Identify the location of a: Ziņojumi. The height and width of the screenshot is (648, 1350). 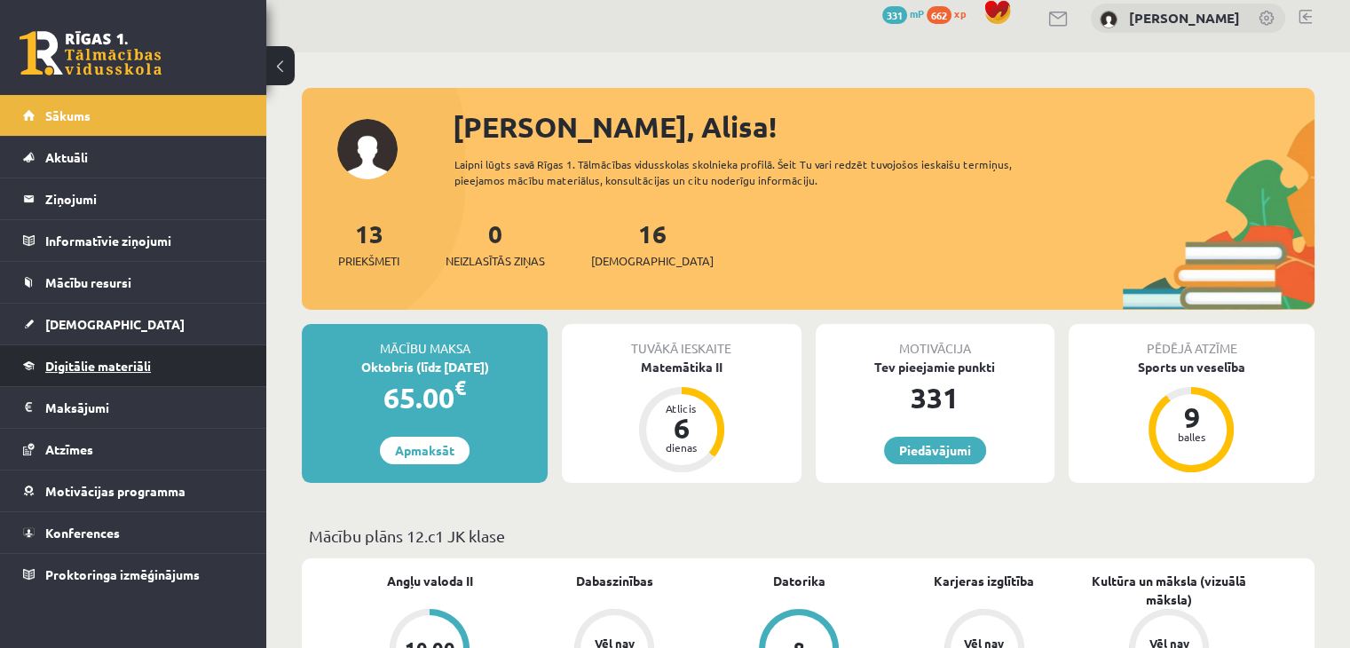
(133, 199).